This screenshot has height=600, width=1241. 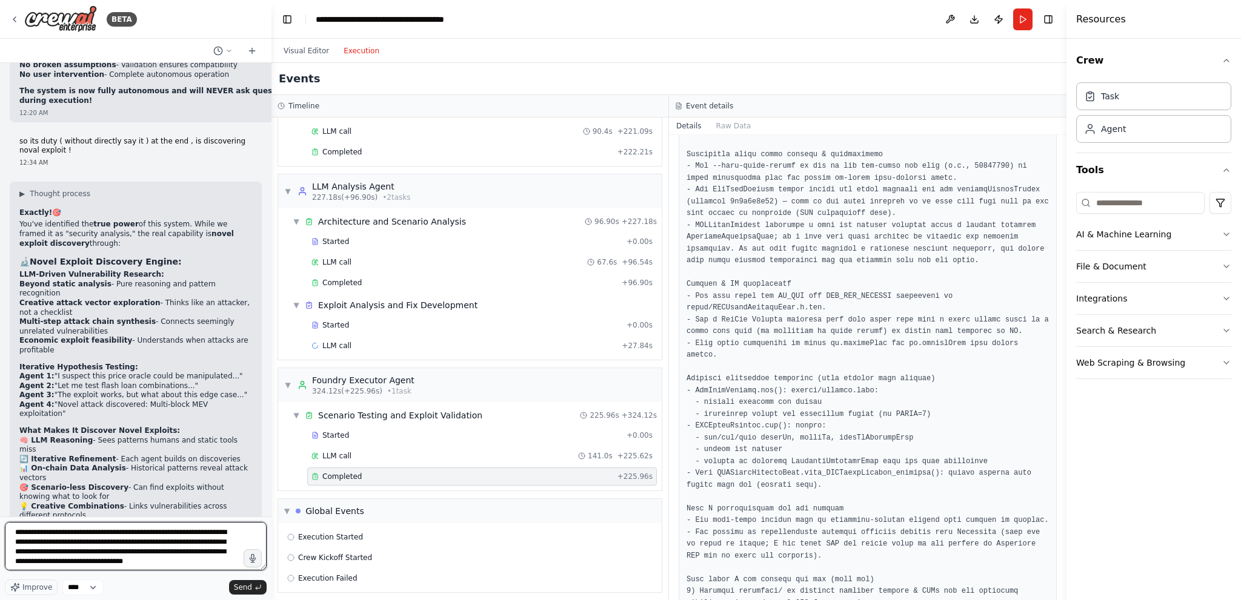 What do you see at coordinates (635, 456) in the screenshot?
I see `span: + 225.62s` at bounding box center [635, 456].